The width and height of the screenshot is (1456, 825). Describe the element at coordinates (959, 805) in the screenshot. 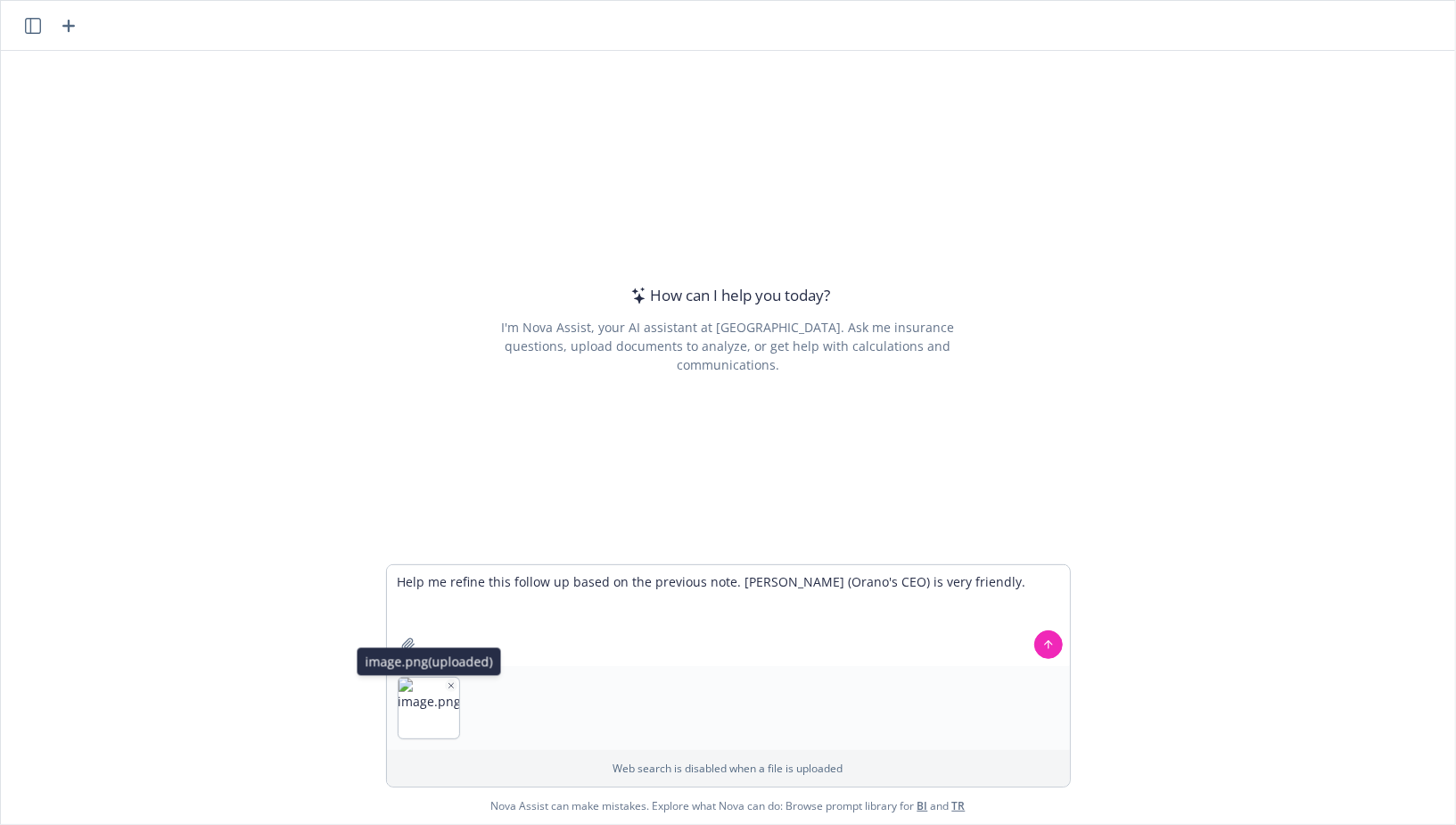

I see `a: TR` at that location.